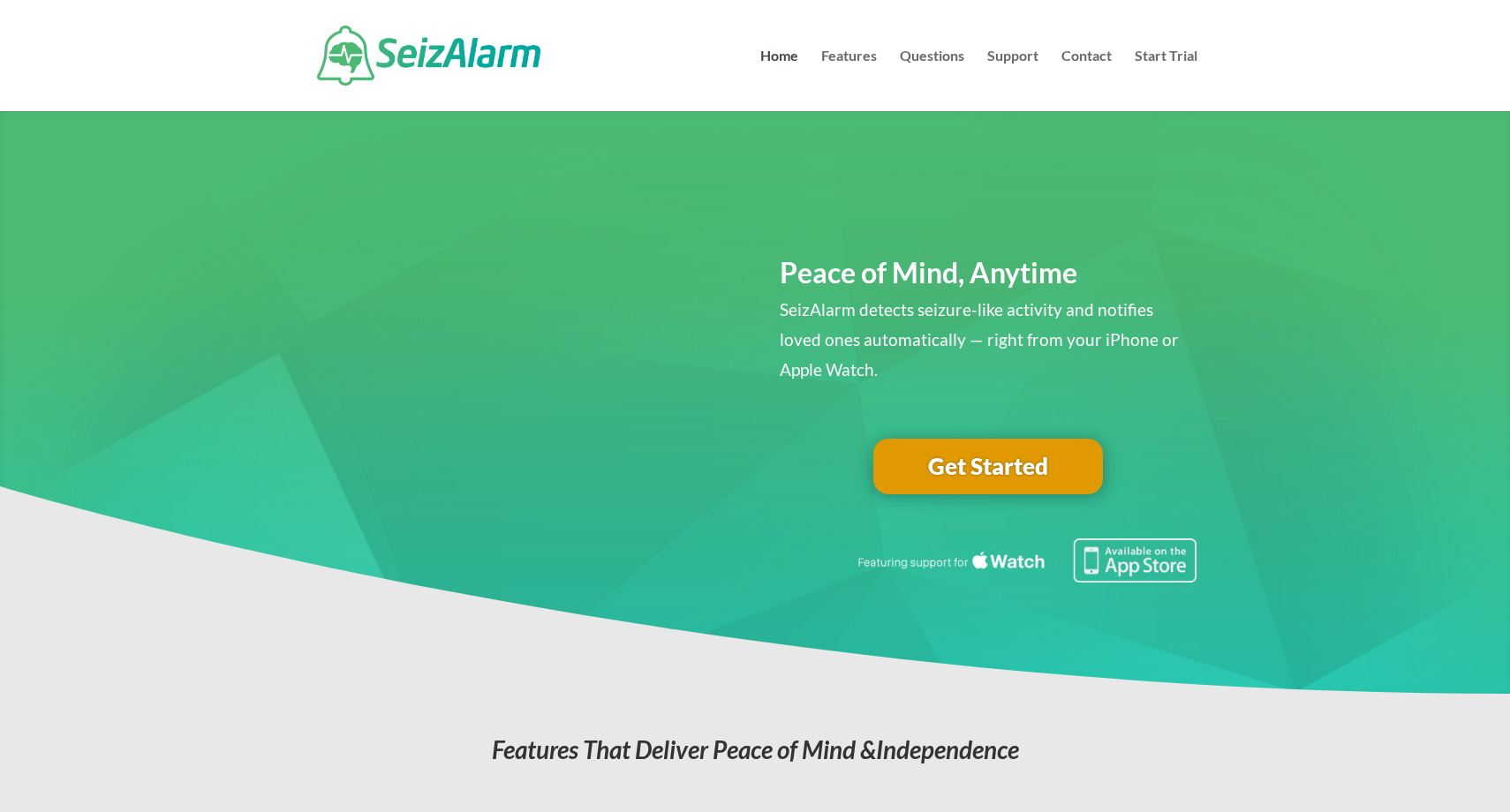 The image size is (1510, 812). Describe the element at coordinates (931, 81) in the screenshot. I see `a: Questions` at that location.